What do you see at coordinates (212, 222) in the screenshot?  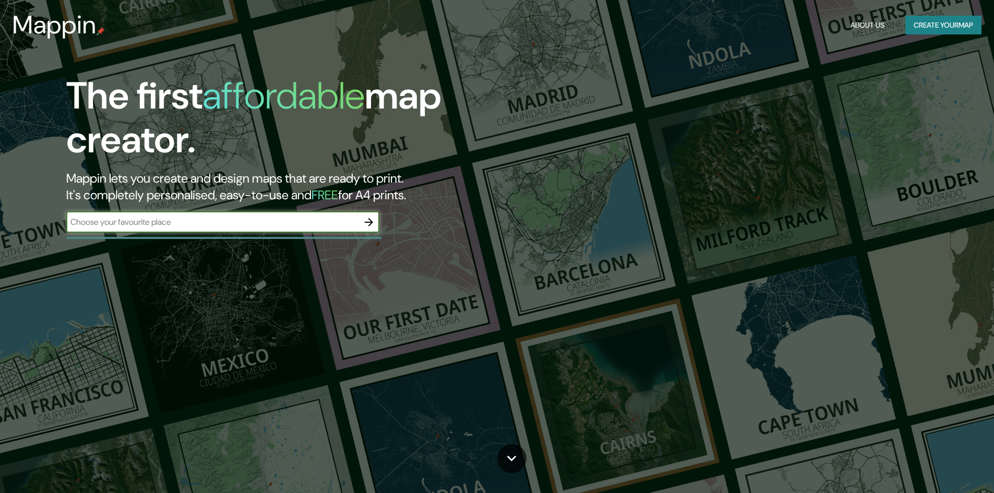 I see `input: Choose your favourite place` at bounding box center [212, 222].